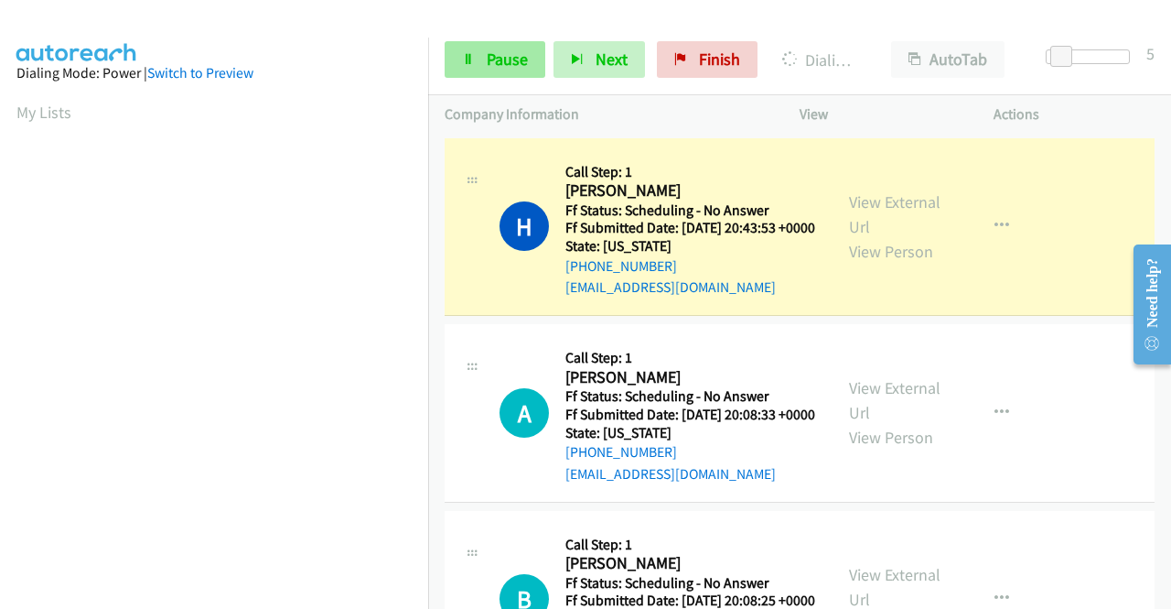 Image resolution: width=1171 pixels, height=609 pixels. I want to click on div: Need help?, so click(33, 61).